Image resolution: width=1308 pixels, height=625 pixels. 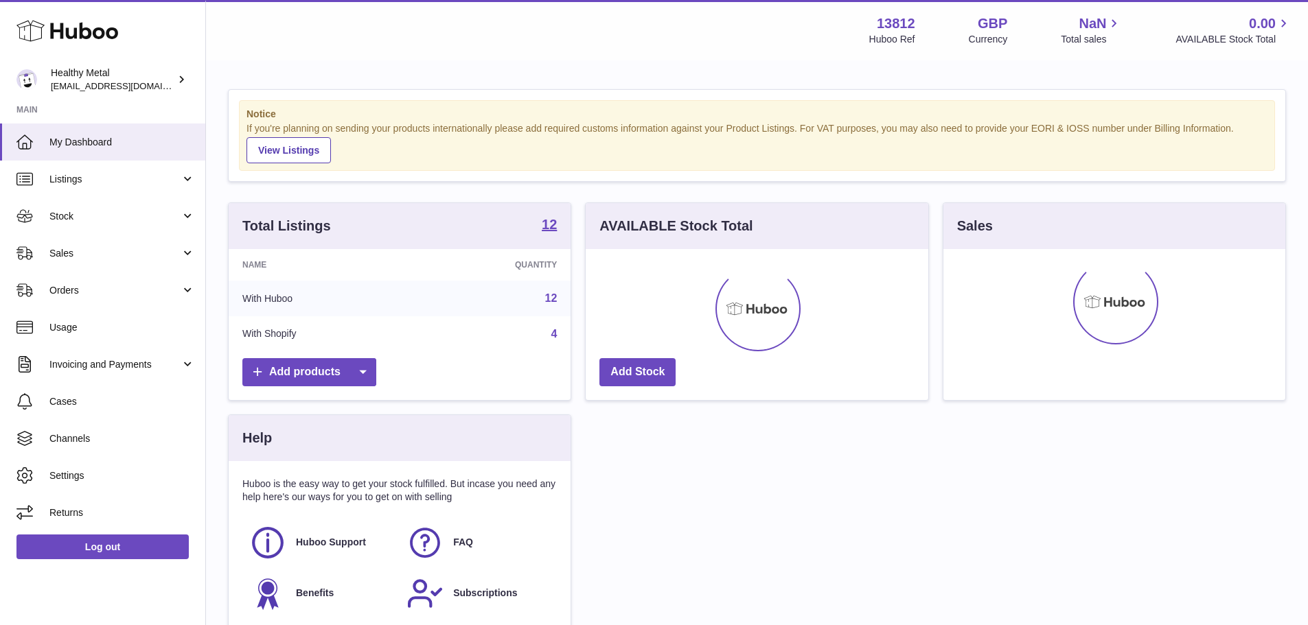 What do you see at coordinates (485, 593) in the screenshot?
I see `span: Subscriptions` at bounding box center [485, 593].